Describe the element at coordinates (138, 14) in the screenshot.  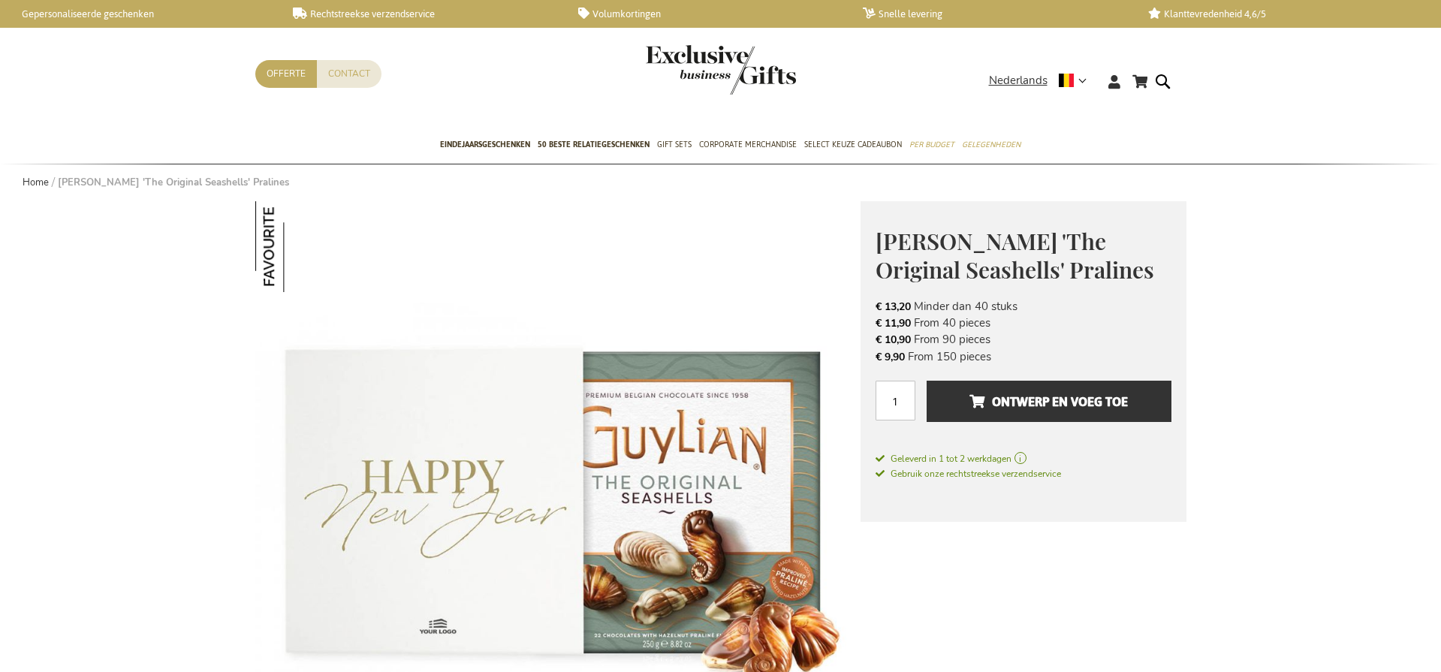
I see `a: Gepersonaliseerde geschenken` at that location.